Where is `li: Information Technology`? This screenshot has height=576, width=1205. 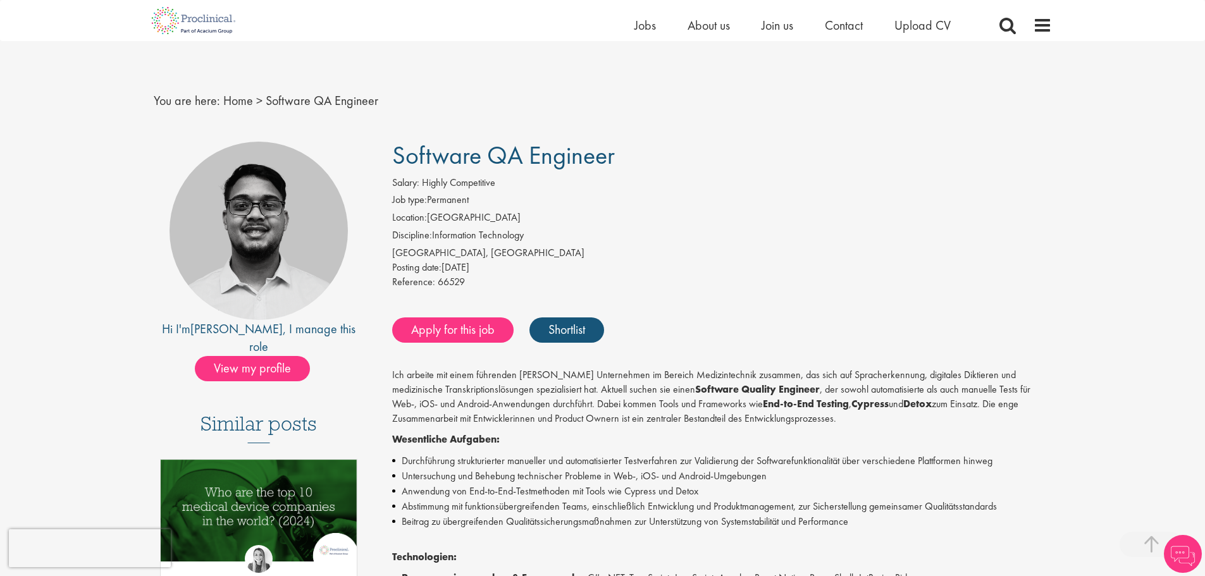 li: Information Technology is located at coordinates (722, 237).